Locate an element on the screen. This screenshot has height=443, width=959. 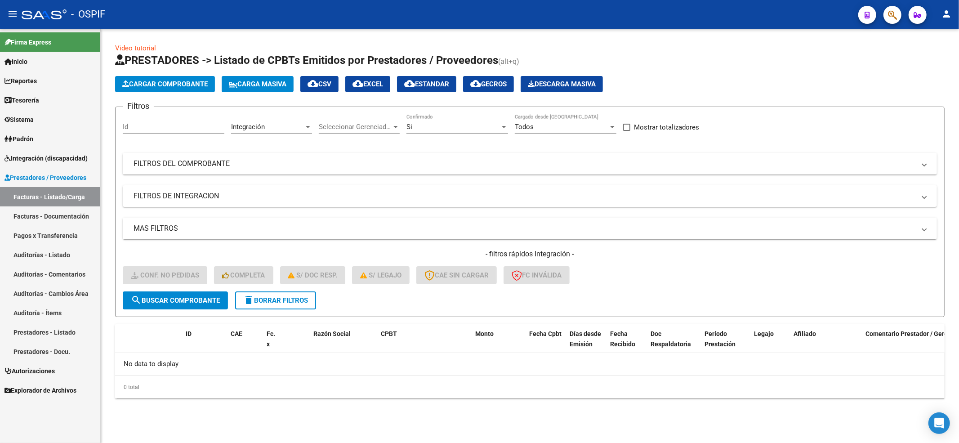
span: PRESTADORES -> Listado de CPBTs Emitidos por Prestadores / Proveedores is located at coordinates (307, 60).